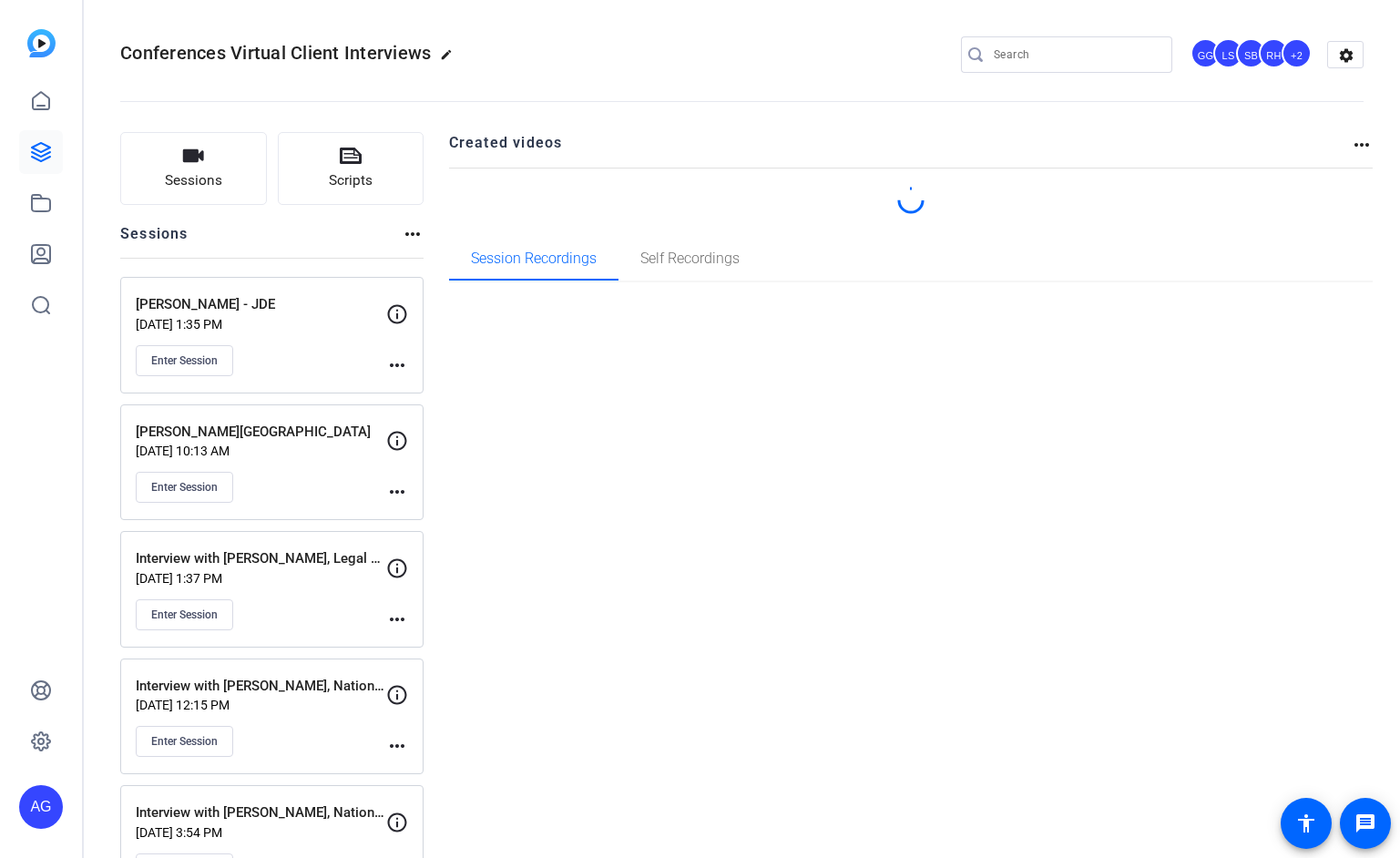 The height and width of the screenshot is (858, 1400). I want to click on div: SB, so click(1251, 53).